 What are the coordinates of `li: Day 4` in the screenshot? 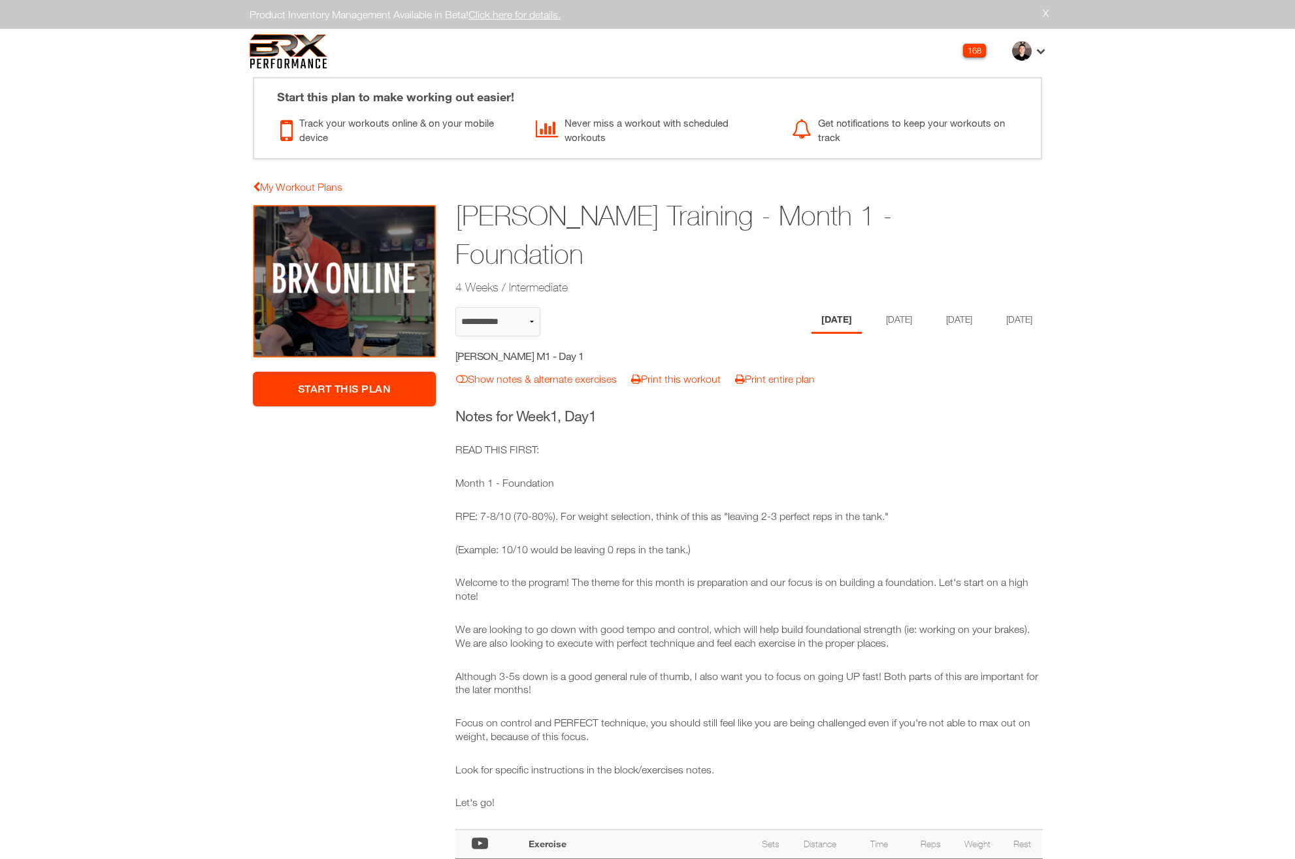 It's located at (1019, 320).